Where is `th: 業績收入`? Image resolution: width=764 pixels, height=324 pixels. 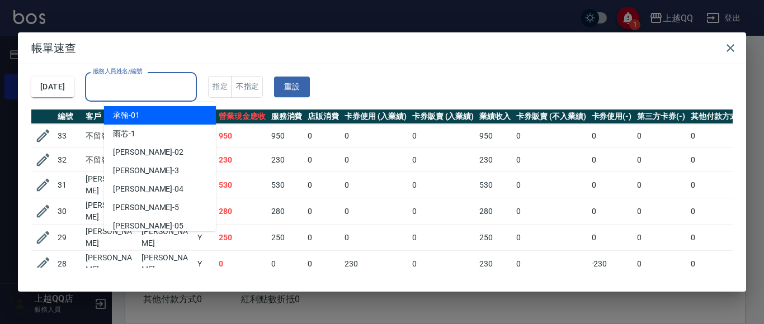
th: 業績收入 is located at coordinates (495, 117).